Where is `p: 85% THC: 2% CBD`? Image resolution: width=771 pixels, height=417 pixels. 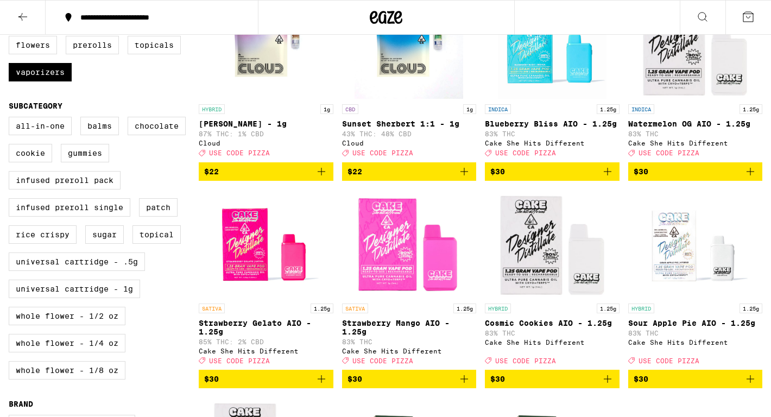
p: 85% THC: 2% CBD is located at coordinates (266, 341).